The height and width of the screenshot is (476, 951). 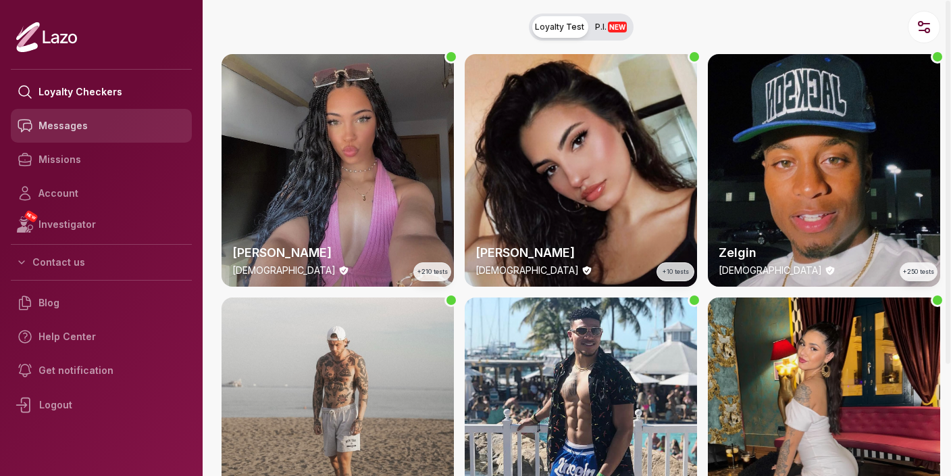 What do you see at coordinates (101, 224) in the screenshot?
I see `a: NEWInvestigator` at bounding box center [101, 224].